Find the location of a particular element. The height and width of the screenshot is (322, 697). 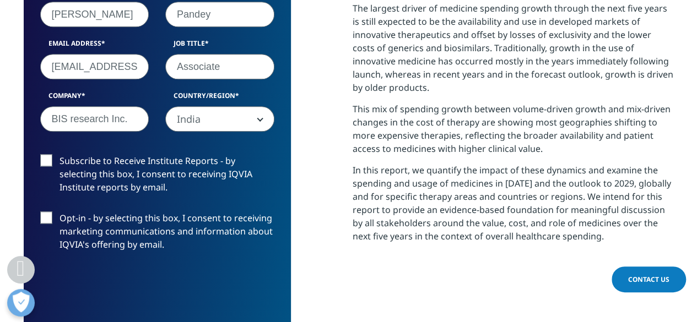

button: Open Preferences is located at coordinates (21, 303).